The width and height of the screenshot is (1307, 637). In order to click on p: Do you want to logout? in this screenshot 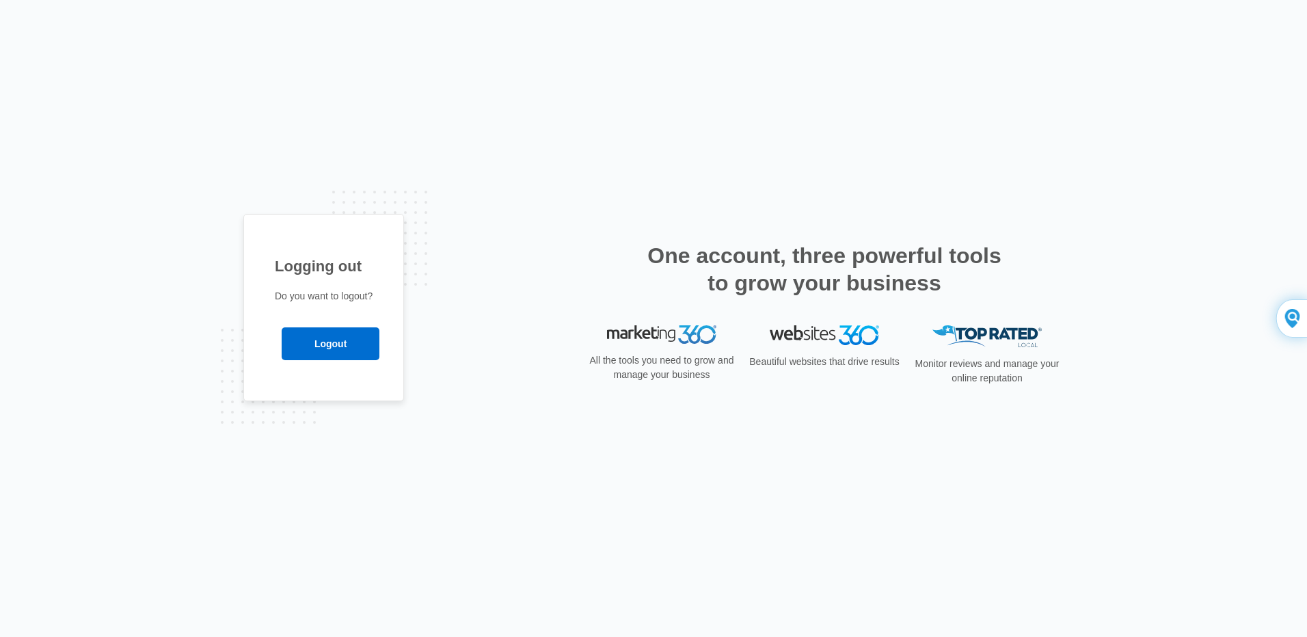, I will do `click(323, 296)`.